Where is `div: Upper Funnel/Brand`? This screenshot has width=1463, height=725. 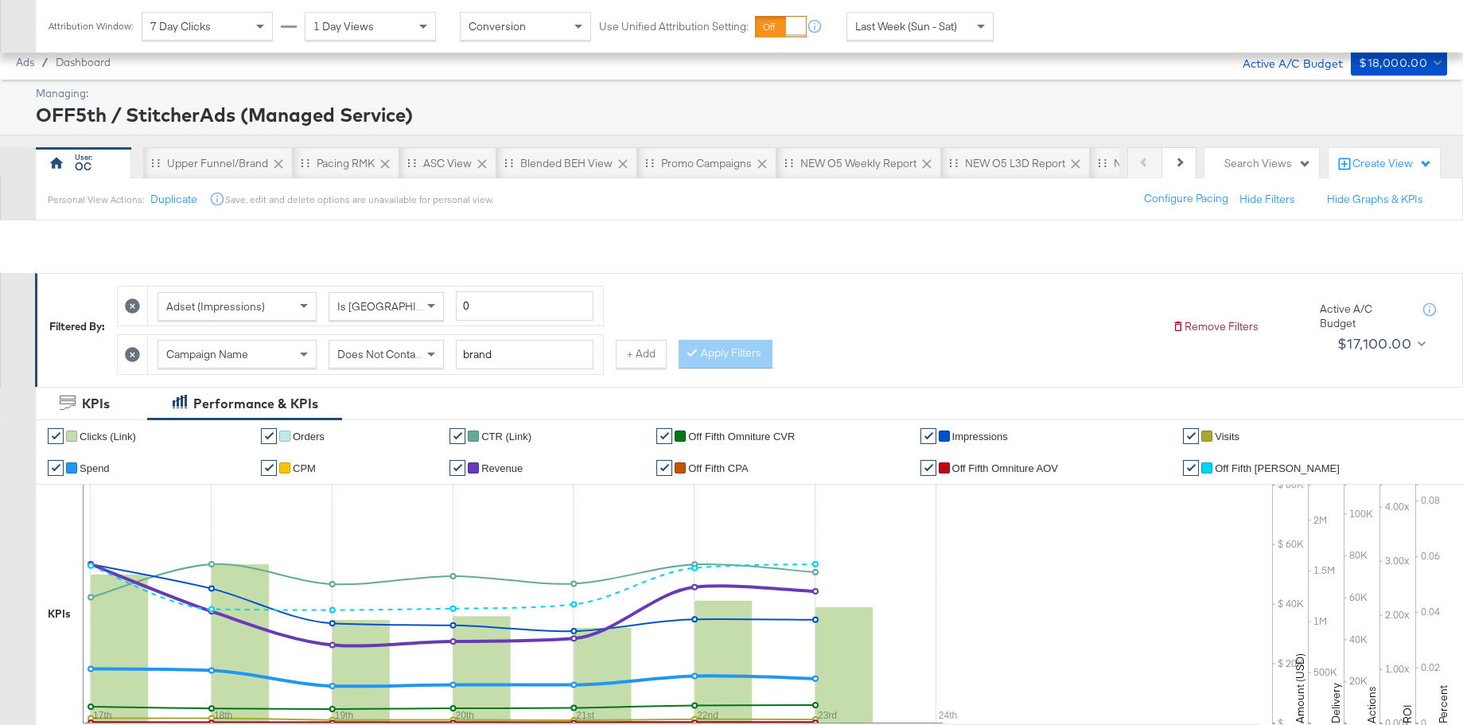
div: Upper Funnel/Brand is located at coordinates (217, 163).